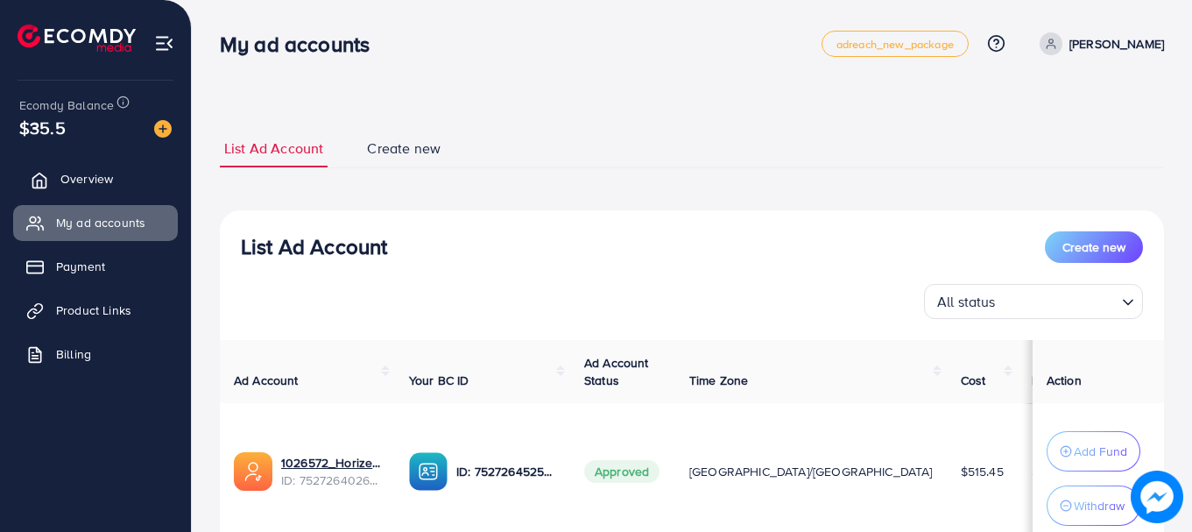 This screenshot has height=532, width=1192. What do you see at coordinates (95, 266) in the screenshot?
I see `a: Payment` at bounding box center [95, 266].